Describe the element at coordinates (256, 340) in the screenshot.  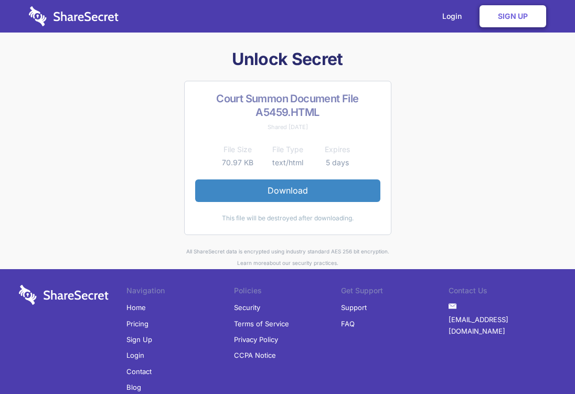
I see `a: Privacy Policy` at that location.